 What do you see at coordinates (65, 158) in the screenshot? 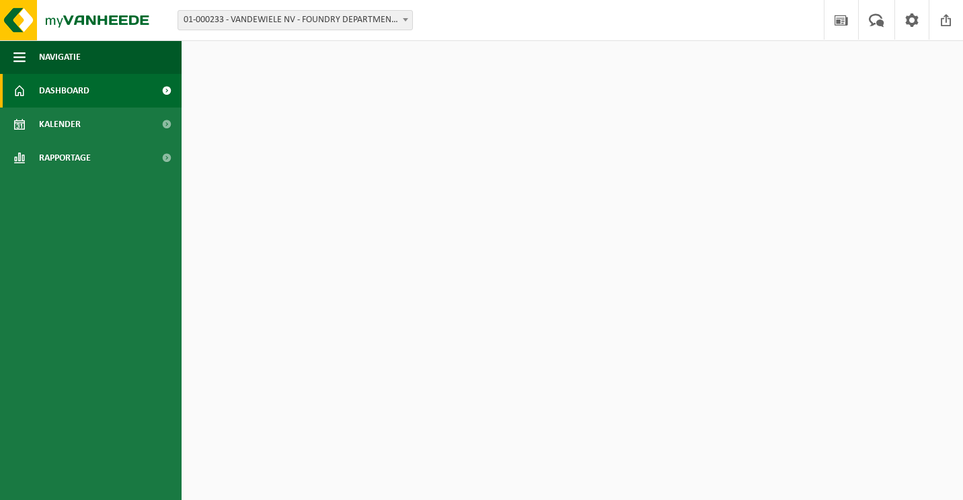
I see `span: Rapportage` at bounding box center [65, 158].